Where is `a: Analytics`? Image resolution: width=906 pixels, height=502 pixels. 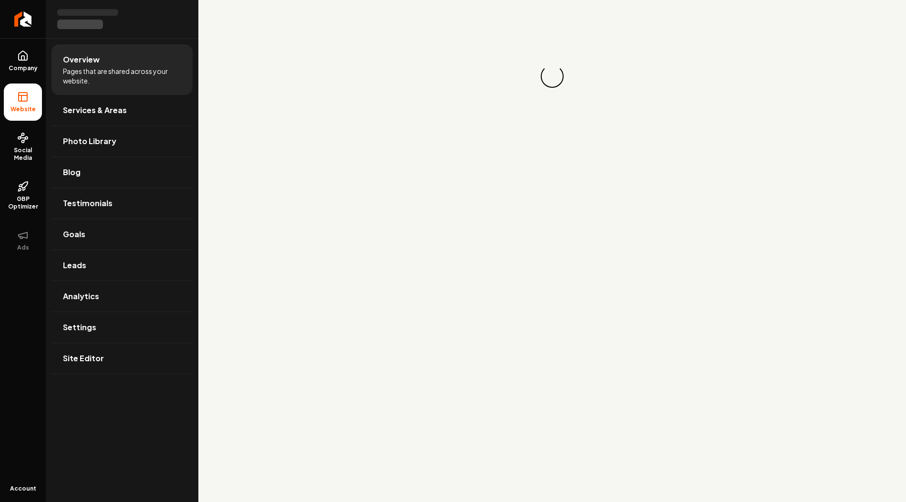
a: Analytics is located at coordinates (122, 296).